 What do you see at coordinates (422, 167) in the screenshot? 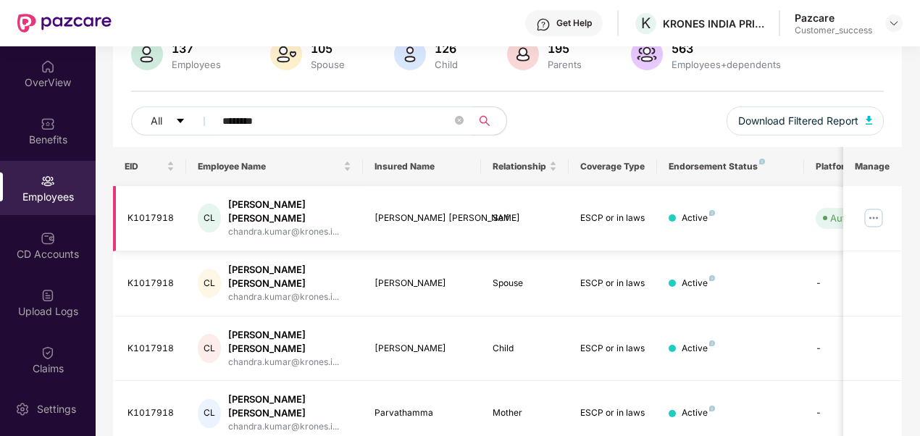
I see `th: Insured Name` at bounding box center [422, 167].